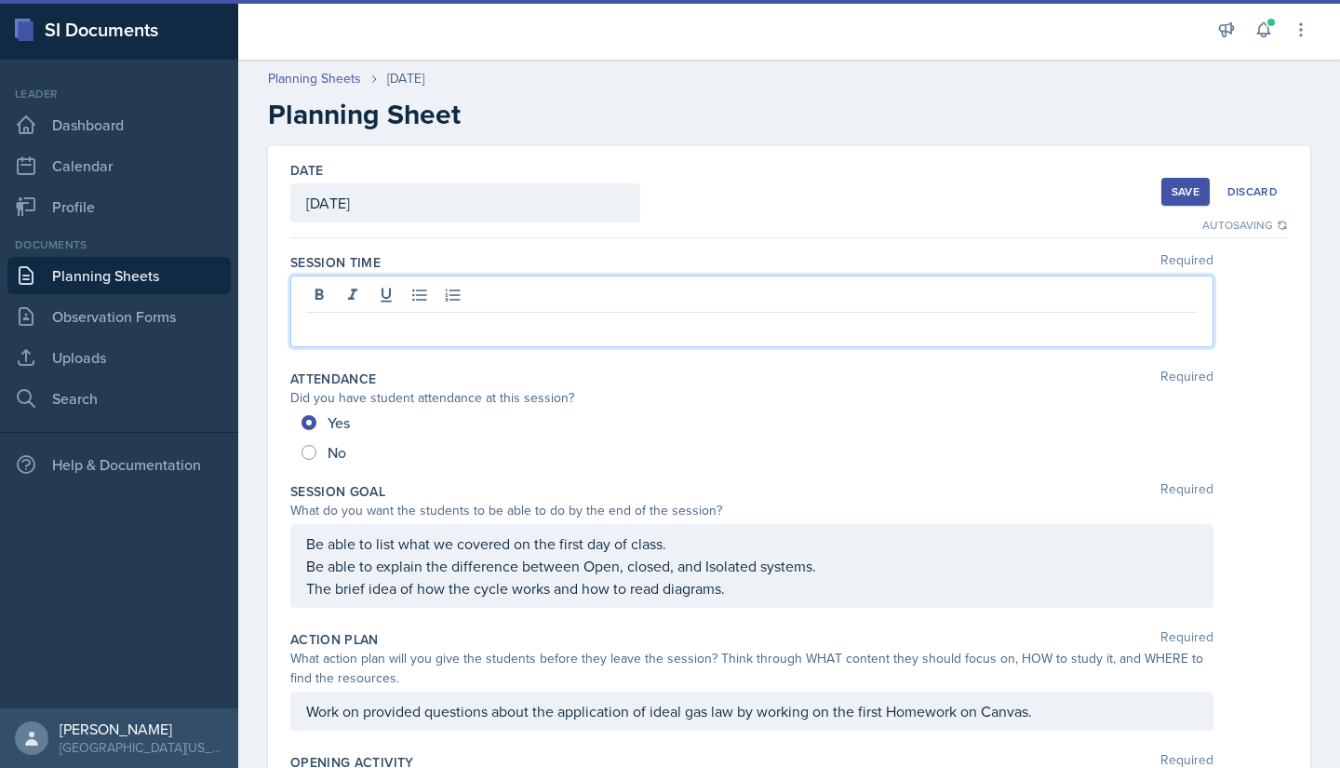 This screenshot has width=1340, height=768. Describe the element at coordinates (119, 464) in the screenshot. I see `div: Help & Documentation` at that location.